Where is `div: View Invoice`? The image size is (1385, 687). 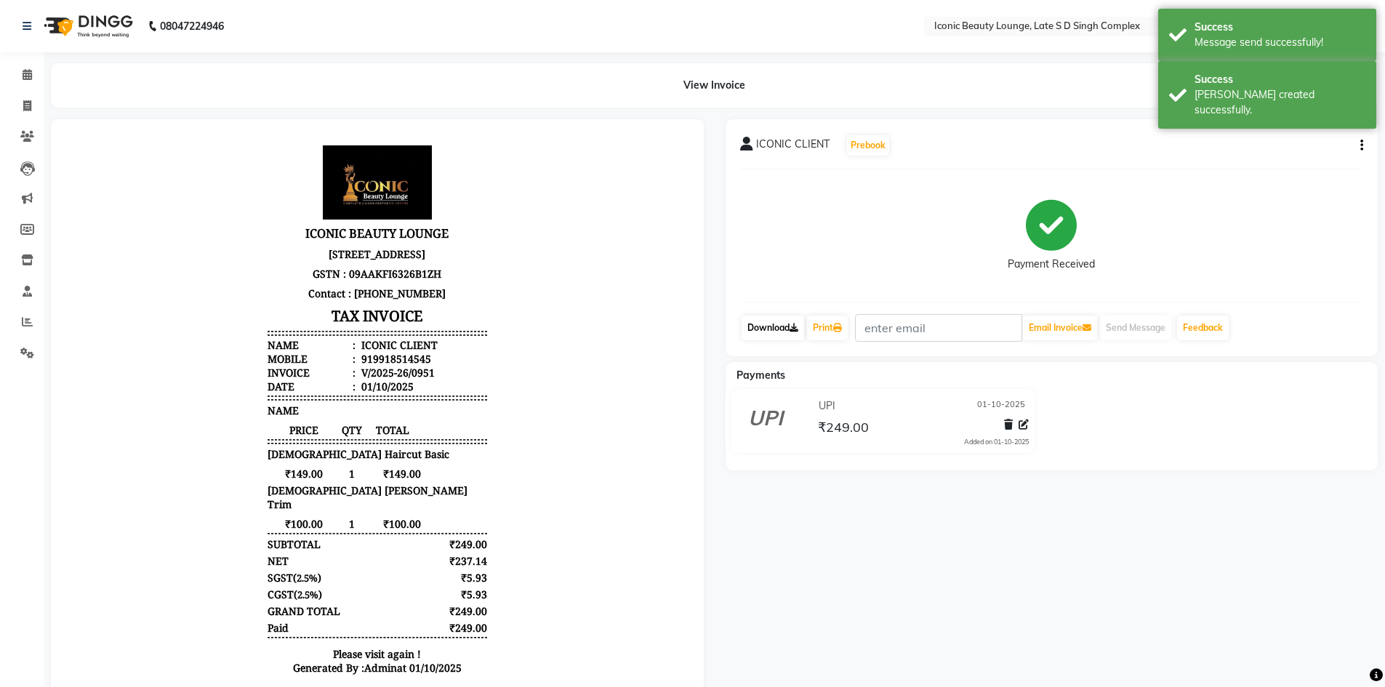 div: View Invoice is located at coordinates (714, 85).